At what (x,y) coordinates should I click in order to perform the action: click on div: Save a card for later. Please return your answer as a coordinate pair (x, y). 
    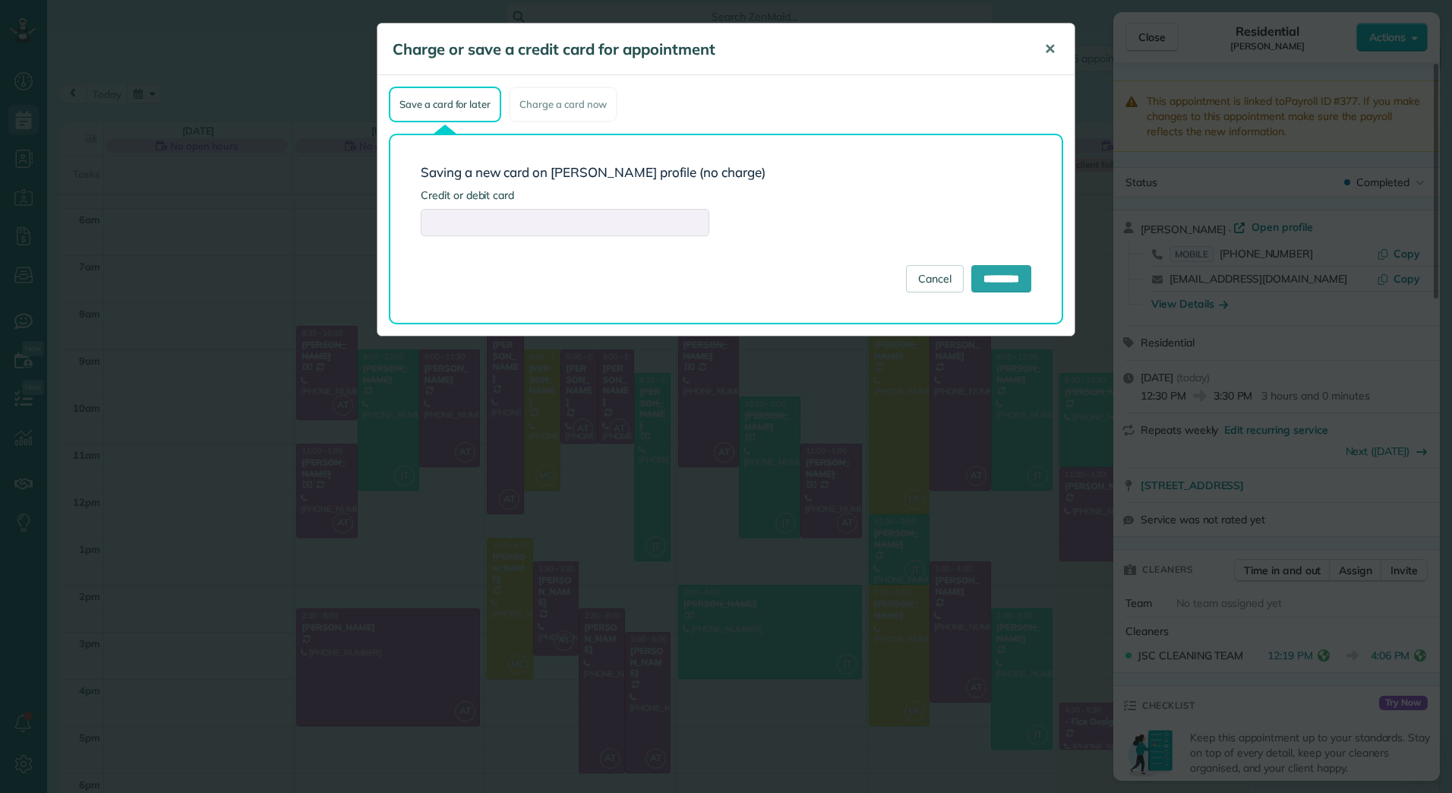
    Looking at the image, I should click on (445, 104).